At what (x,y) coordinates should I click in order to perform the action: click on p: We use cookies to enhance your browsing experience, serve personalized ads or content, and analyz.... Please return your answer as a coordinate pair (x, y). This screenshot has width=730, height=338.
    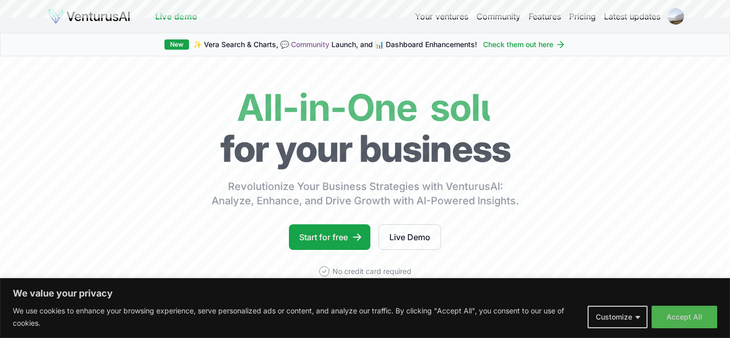
    Looking at the image, I should click on (296, 317).